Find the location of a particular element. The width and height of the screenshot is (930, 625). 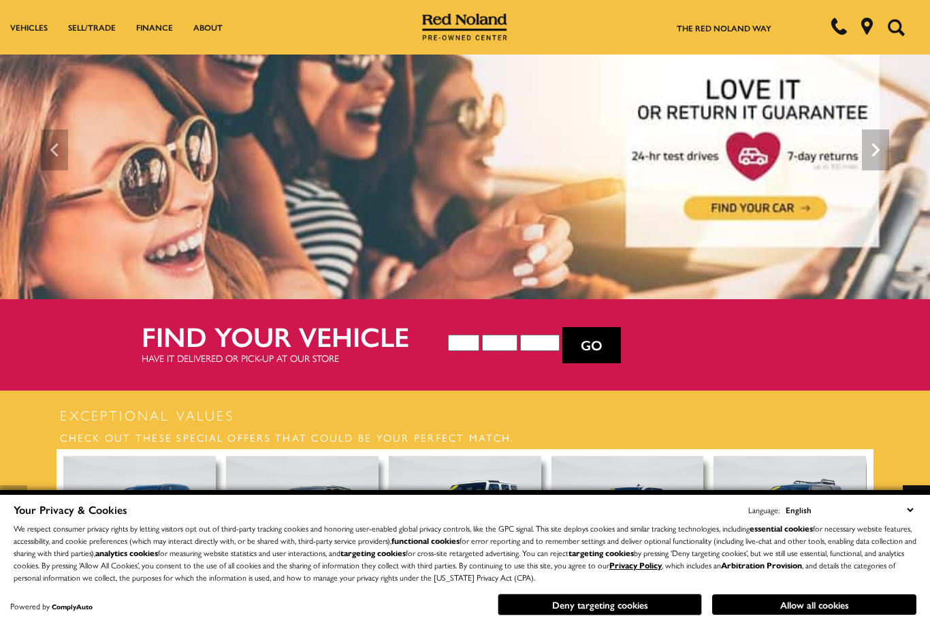

u: Privacy Policy is located at coordinates (635, 565).